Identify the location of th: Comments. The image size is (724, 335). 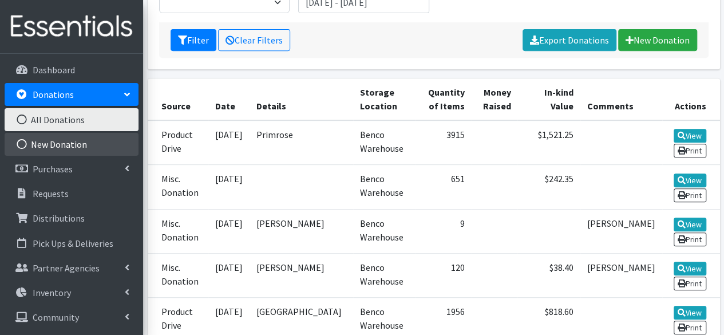
(621, 99).